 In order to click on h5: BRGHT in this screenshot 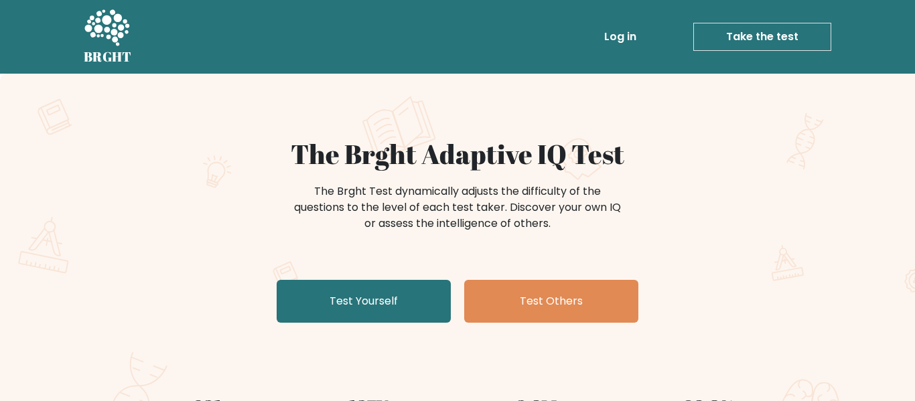, I will do `click(108, 57)`.